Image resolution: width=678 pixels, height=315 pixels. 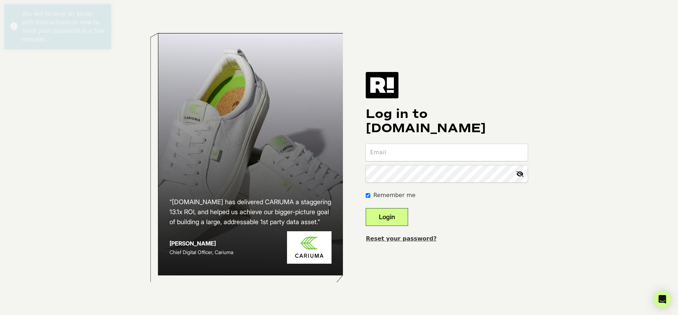 I want to click on img: Retention.com, so click(x=382, y=85).